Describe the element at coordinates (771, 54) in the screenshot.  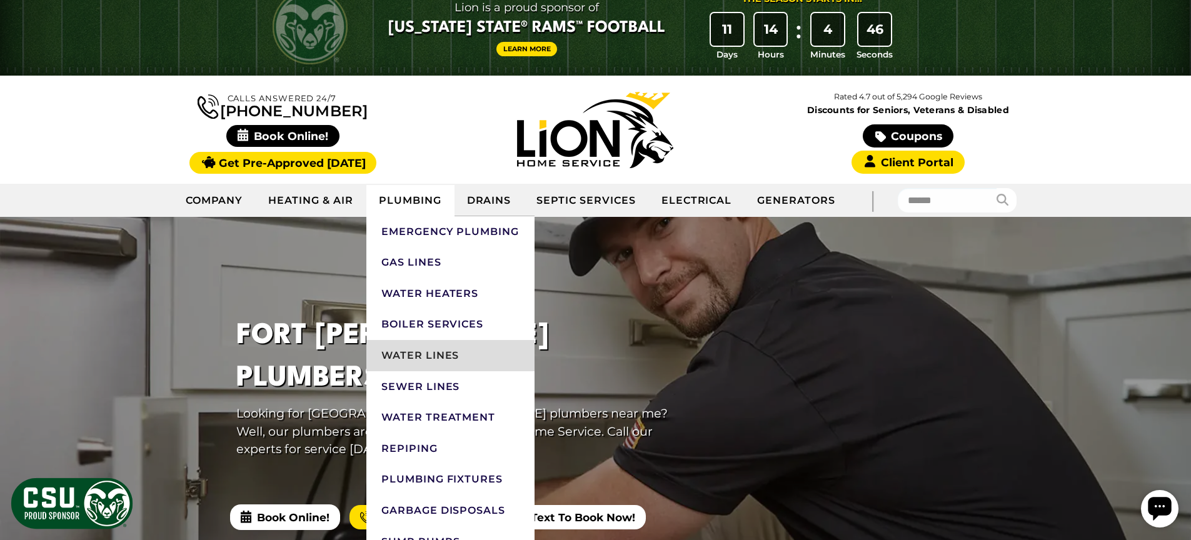
I see `span: Hours` at that location.